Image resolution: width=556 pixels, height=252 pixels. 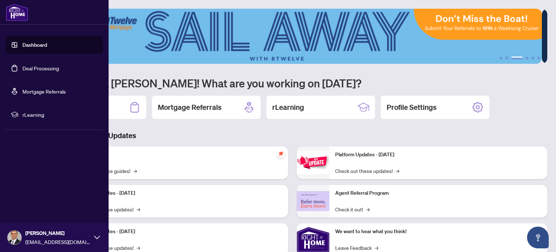 What do you see at coordinates (17, 12) in the screenshot?
I see `img: logo` at bounding box center [17, 12].